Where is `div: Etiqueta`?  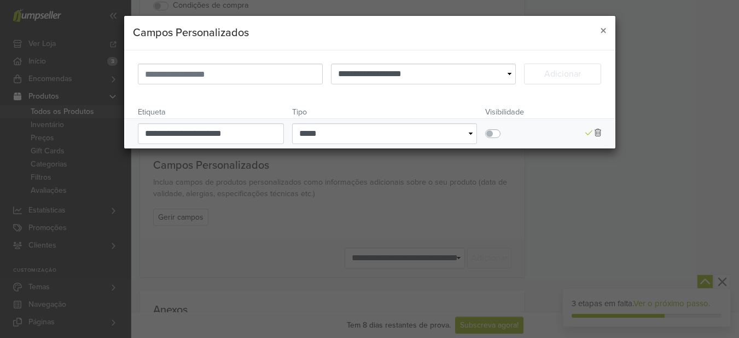
div: Etiqueta is located at coordinates (215, 112).